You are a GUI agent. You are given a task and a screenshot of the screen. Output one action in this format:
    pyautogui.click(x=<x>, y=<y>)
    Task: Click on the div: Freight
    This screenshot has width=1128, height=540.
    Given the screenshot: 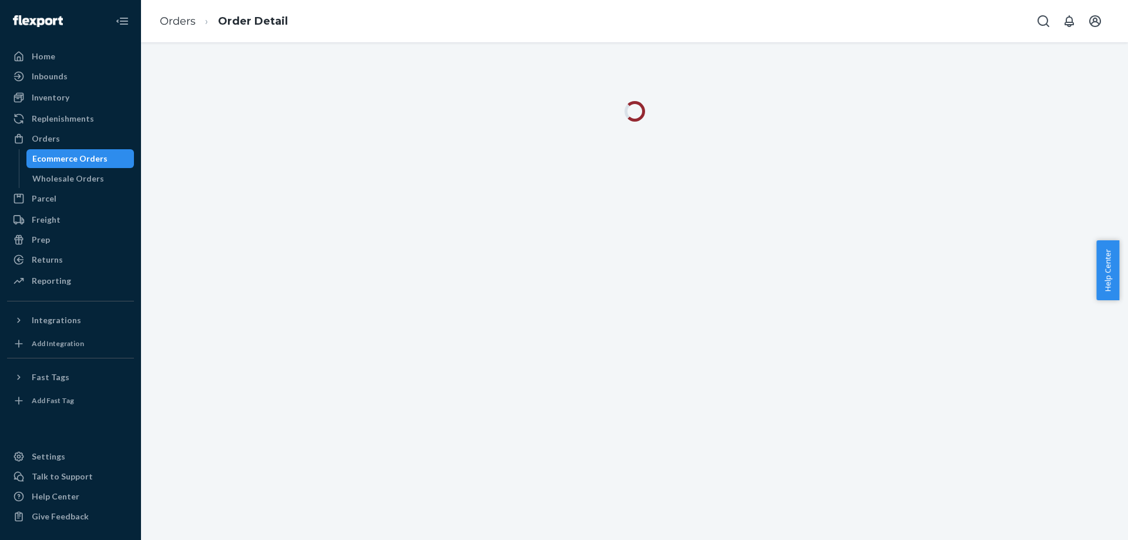 What is the action you would take?
    pyautogui.click(x=46, y=220)
    